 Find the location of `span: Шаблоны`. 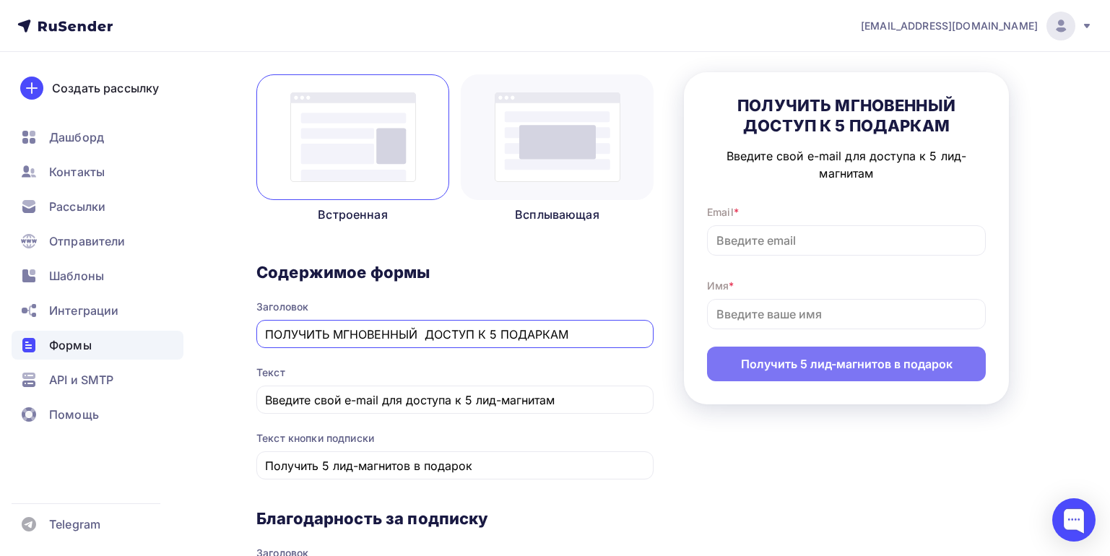

span: Шаблоны is located at coordinates (77, 276).